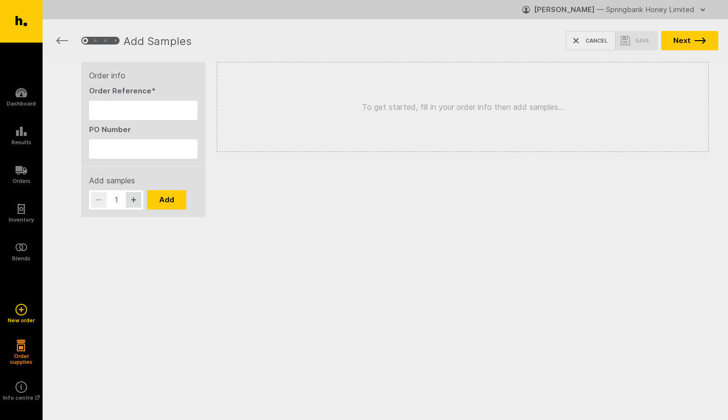 The image size is (728, 420). What do you see at coordinates (21, 104) in the screenshot?
I see `h5: Dashboard` at bounding box center [21, 104].